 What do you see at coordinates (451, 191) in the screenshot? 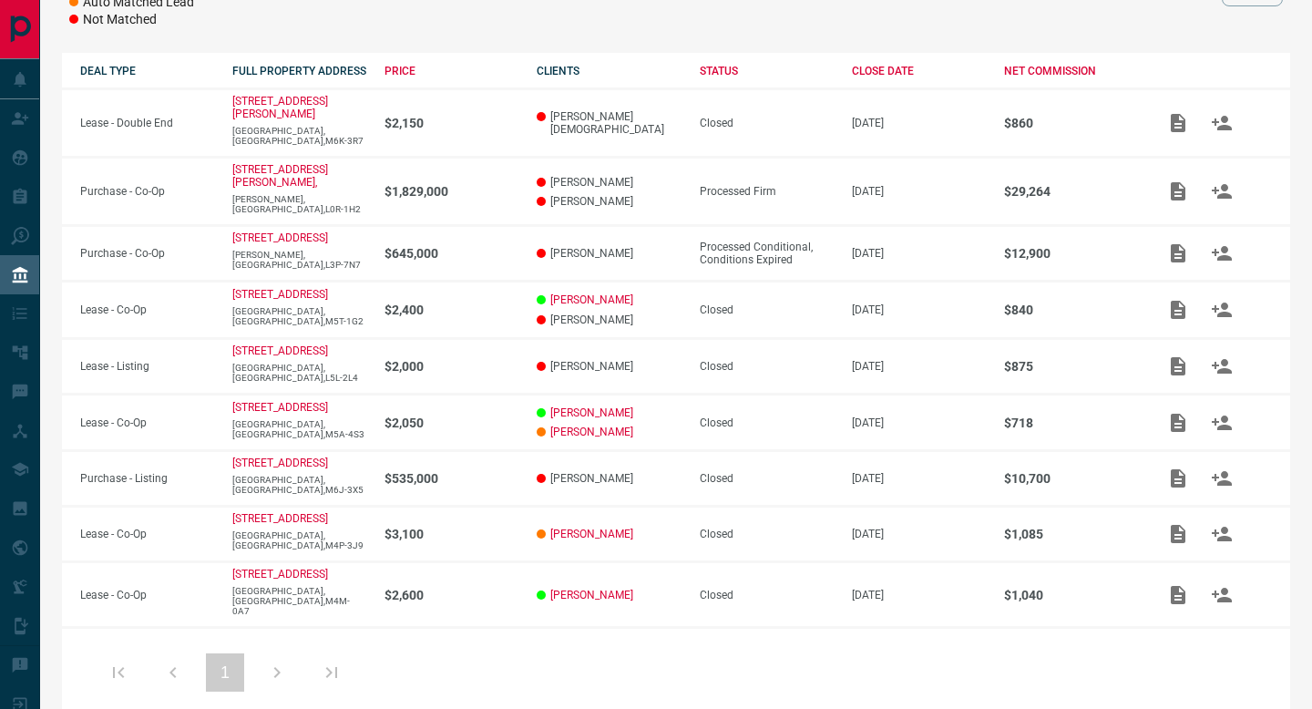
I see `p: $1,829,000` at bounding box center [451, 191].